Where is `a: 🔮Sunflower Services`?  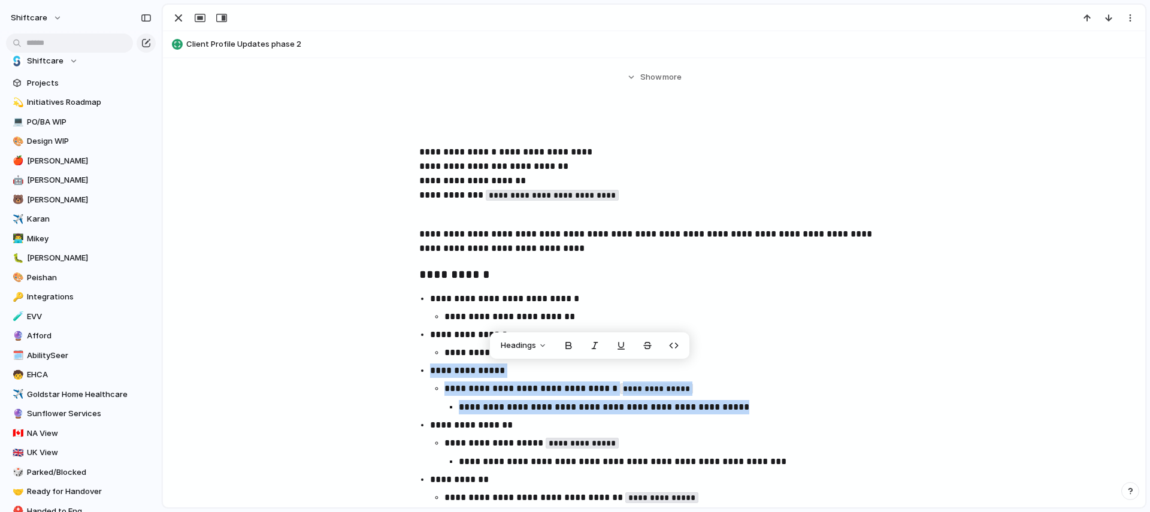 a: 🔮Sunflower Services is located at coordinates (81, 414).